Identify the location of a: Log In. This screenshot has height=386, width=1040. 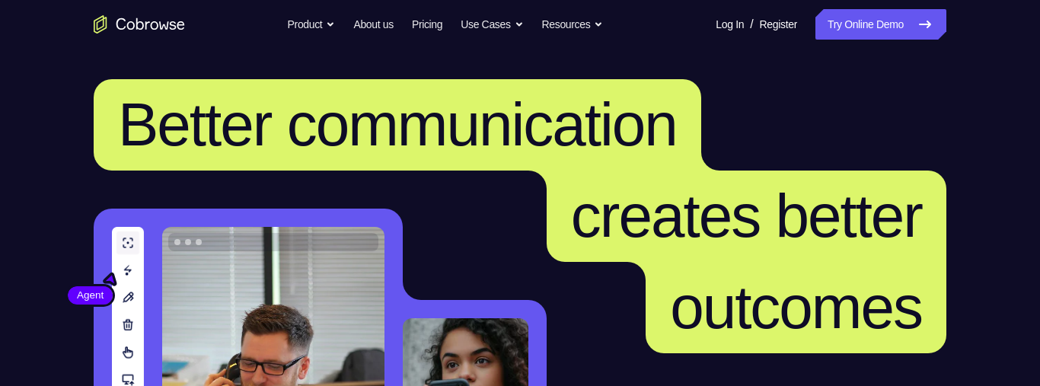
(729, 24).